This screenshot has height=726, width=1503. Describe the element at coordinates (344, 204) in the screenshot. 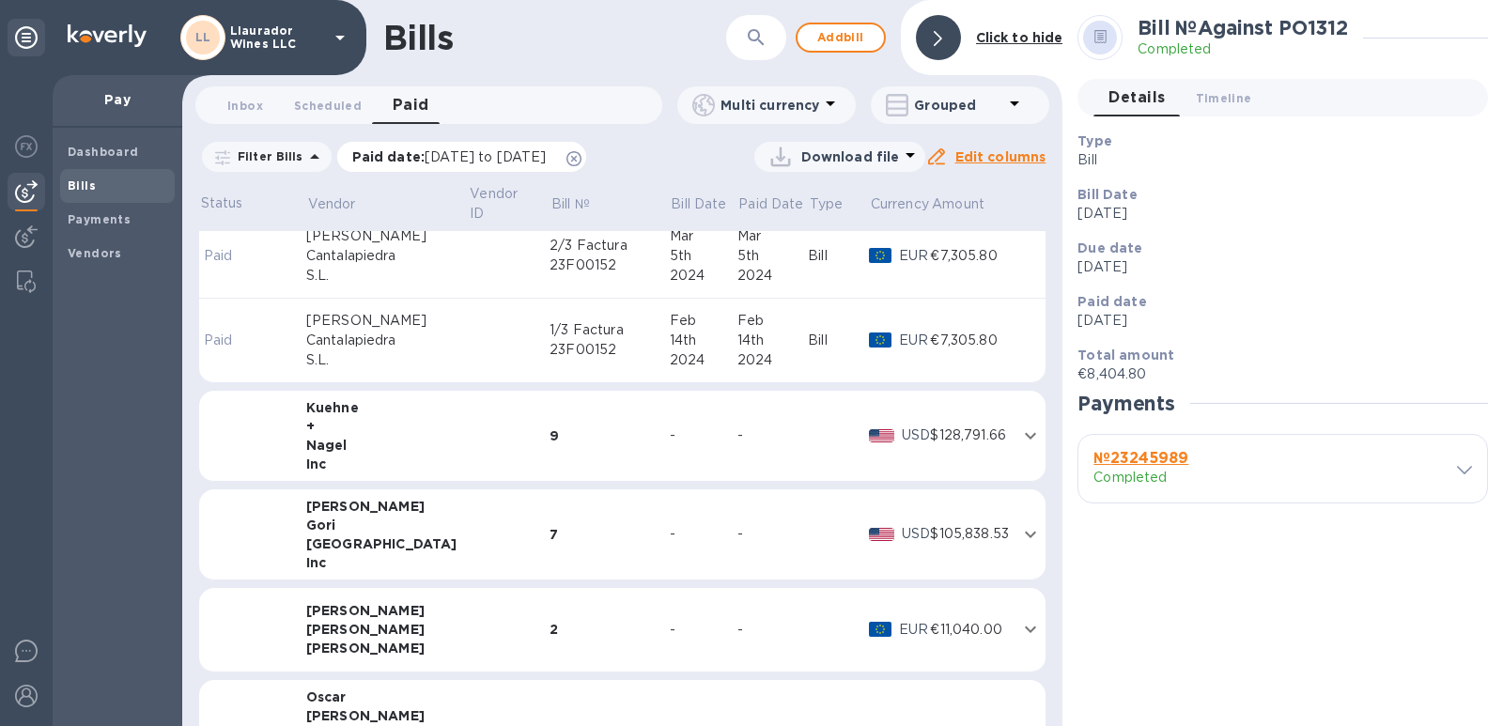

I see `span: Vendor` at that location.